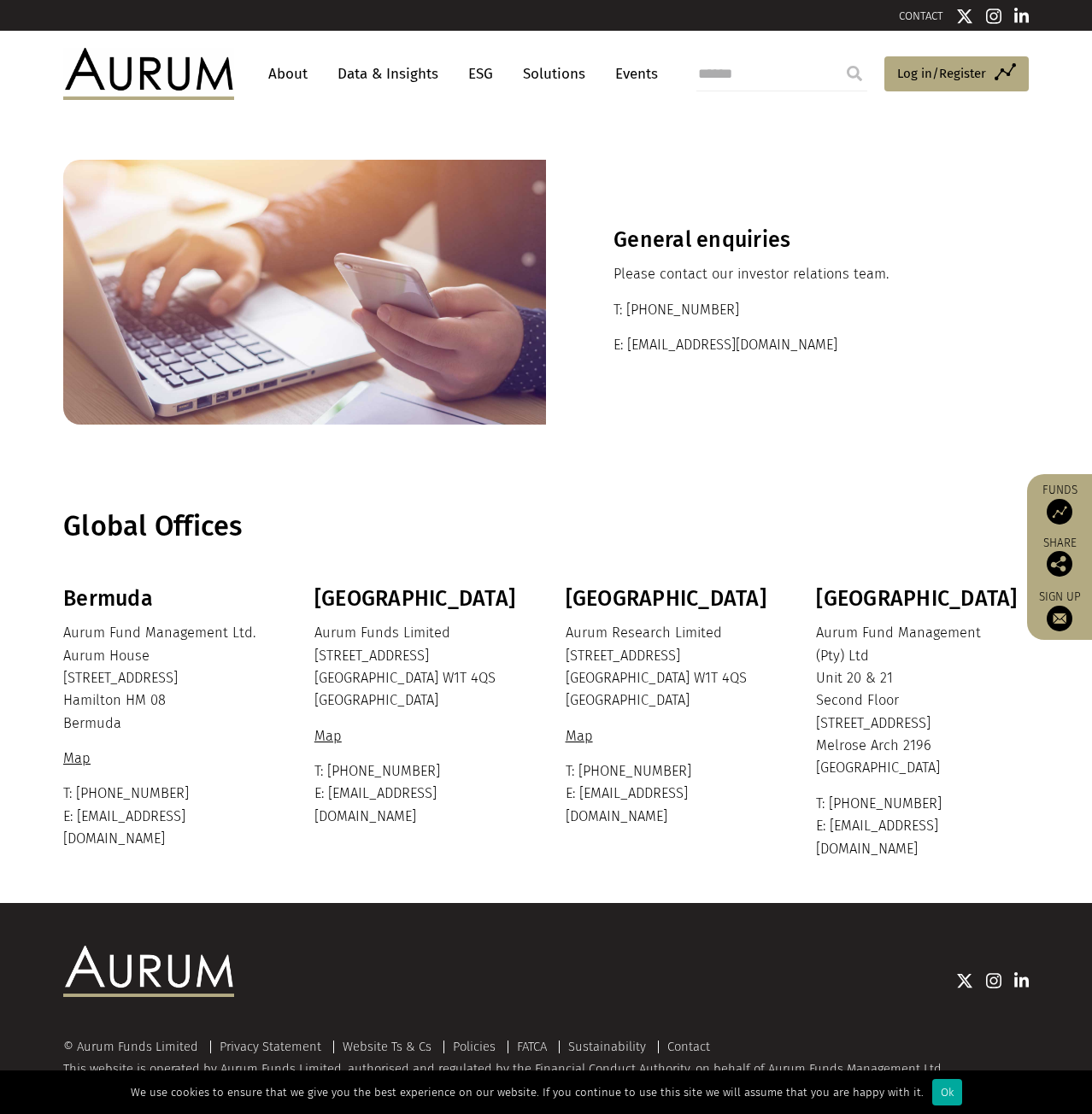  I want to click on h1: Global Offices, so click(543, 526).